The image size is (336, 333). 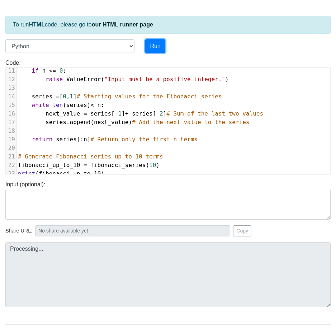 What do you see at coordinates (11, 122) in the screenshot?
I see `div: 17` at bounding box center [11, 122].